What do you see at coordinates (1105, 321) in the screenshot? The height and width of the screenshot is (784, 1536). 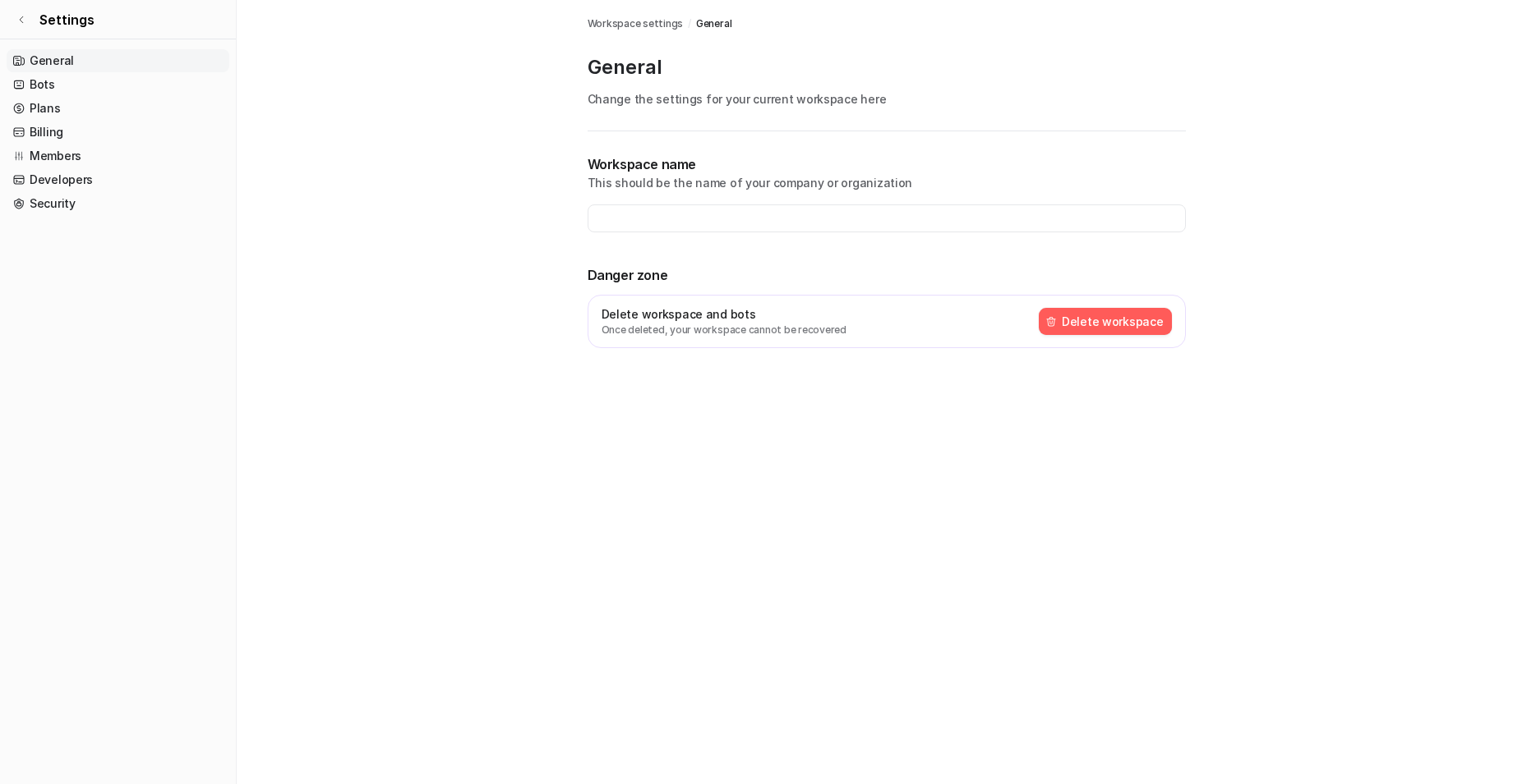 I see `button: Delete workspace` at bounding box center [1105, 321].